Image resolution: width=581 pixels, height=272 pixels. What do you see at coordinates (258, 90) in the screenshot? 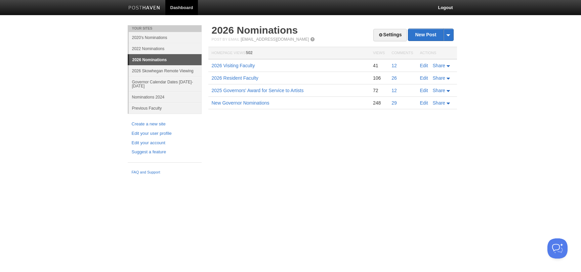
I see `a: 2025 Governors' Award for Service to Artists` at bounding box center [258, 90].